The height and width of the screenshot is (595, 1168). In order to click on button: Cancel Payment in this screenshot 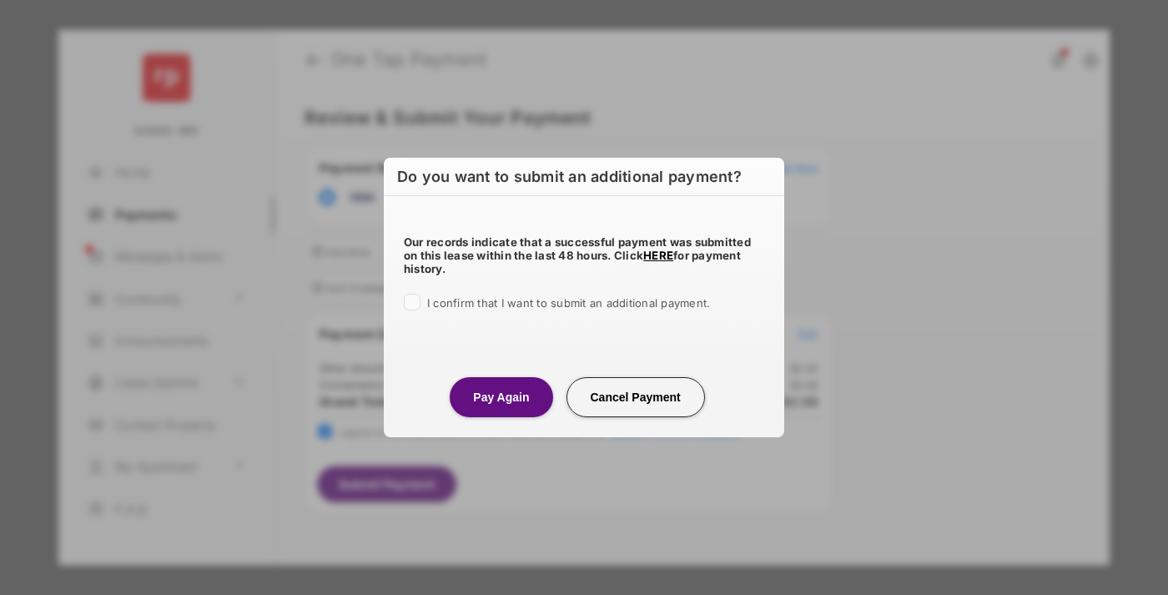, I will do `click(636, 397)`.